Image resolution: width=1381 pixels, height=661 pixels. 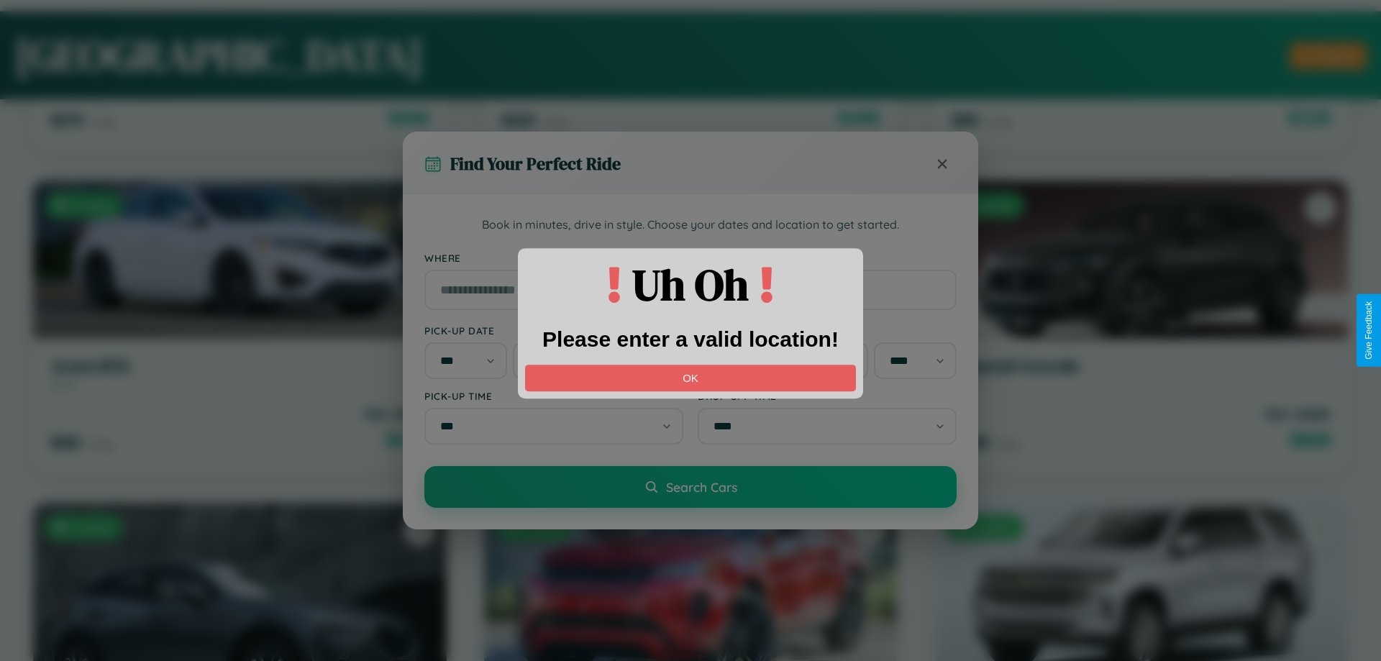 What do you see at coordinates (827, 396) in the screenshot?
I see `label: Drop-off Time` at bounding box center [827, 396].